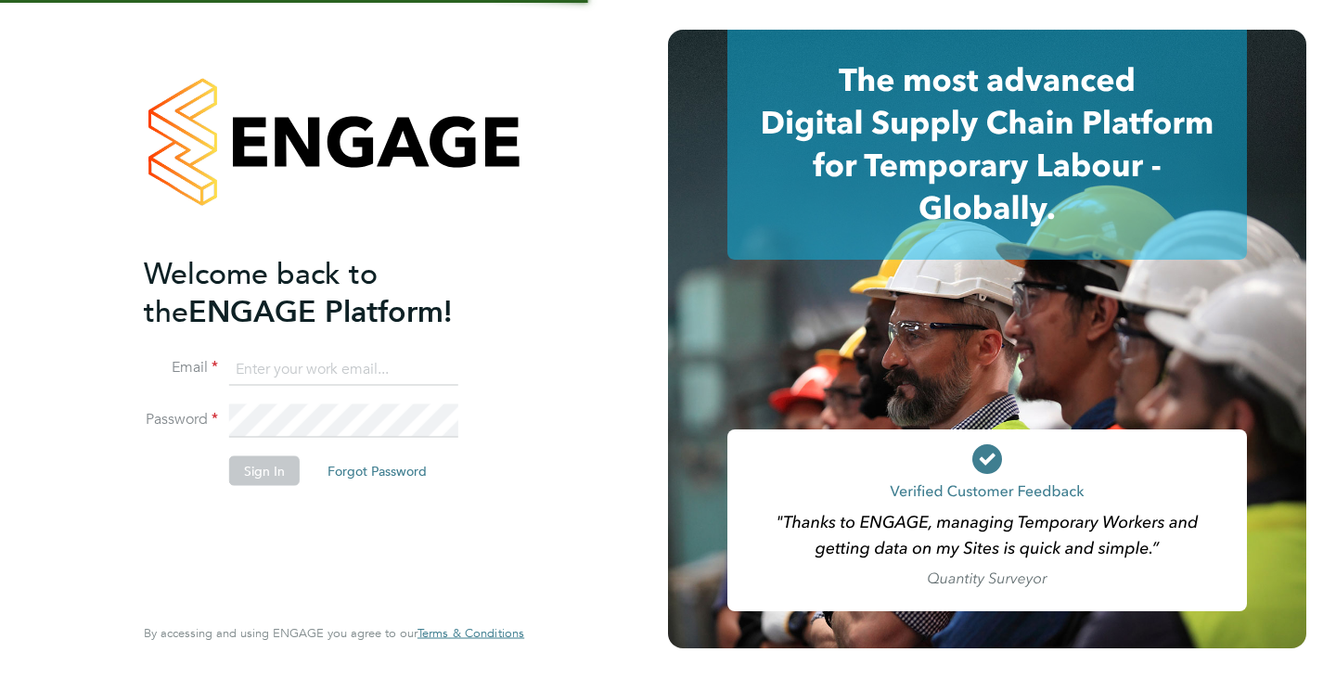 The width and height of the screenshot is (1336, 678). I want to click on label: Password, so click(181, 419).